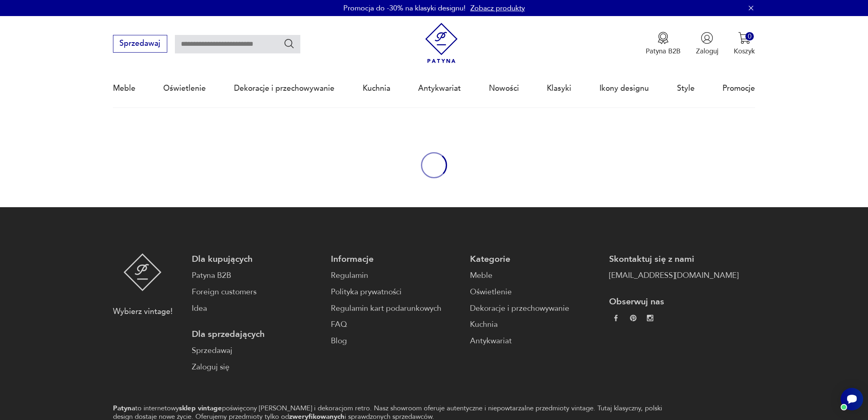 This screenshot has height=420, width=868. Describe the element at coordinates (707, 44) in the screenshot. I see `button: Zaloguj` at that location.